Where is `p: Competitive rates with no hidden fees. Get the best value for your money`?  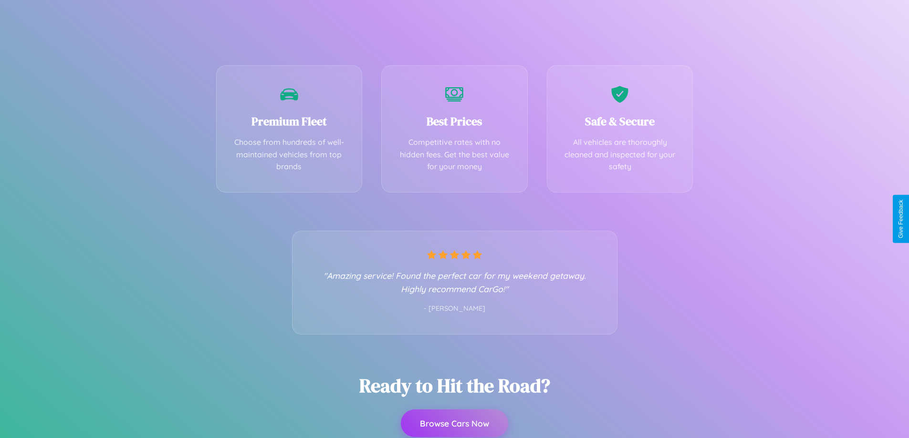
p: Competitive rates with no hidden fees. Get the best value for your money is located at coordinates (454, 155).